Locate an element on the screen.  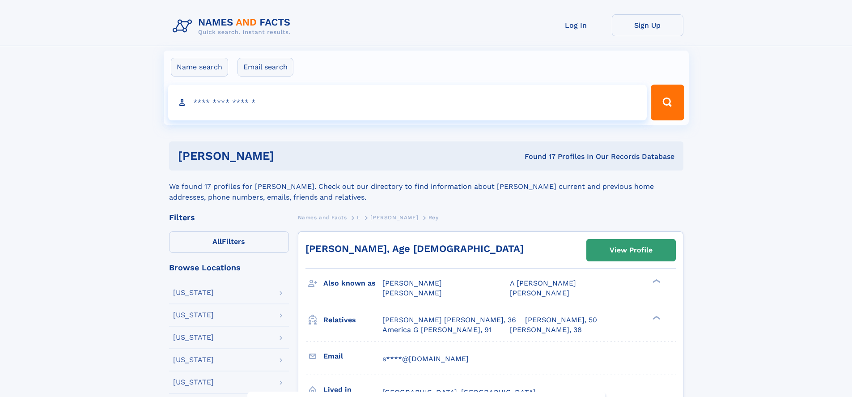
a: L is located at coordinates (359, 217).